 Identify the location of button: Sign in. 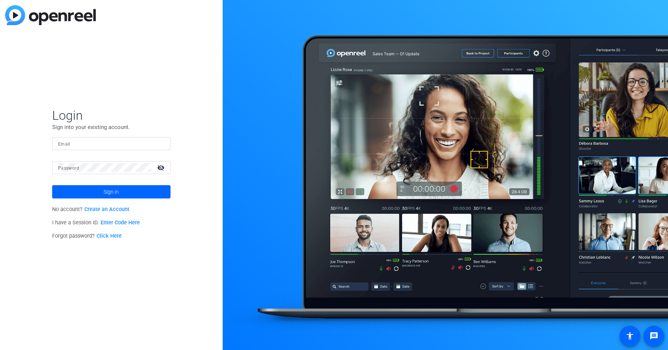
(111, 192).